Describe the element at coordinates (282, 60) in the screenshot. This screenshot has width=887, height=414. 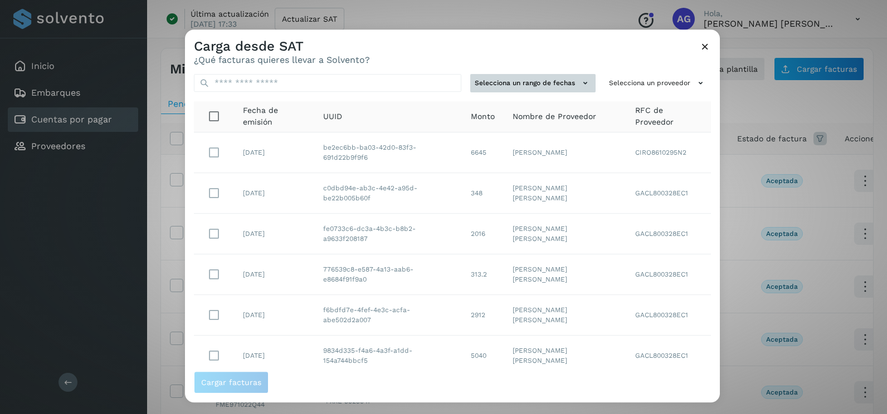
I see `p: ¿Qué facturas quieres llevar a Solvento?` at that location.